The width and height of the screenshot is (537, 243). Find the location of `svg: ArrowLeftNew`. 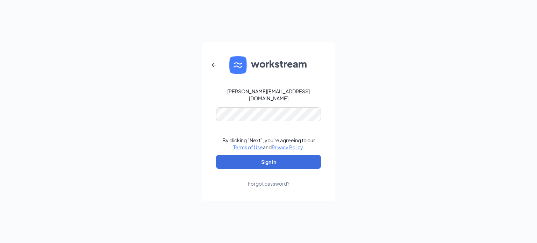

svg: ArrowLeftNew is located at coordinates (214, 65).